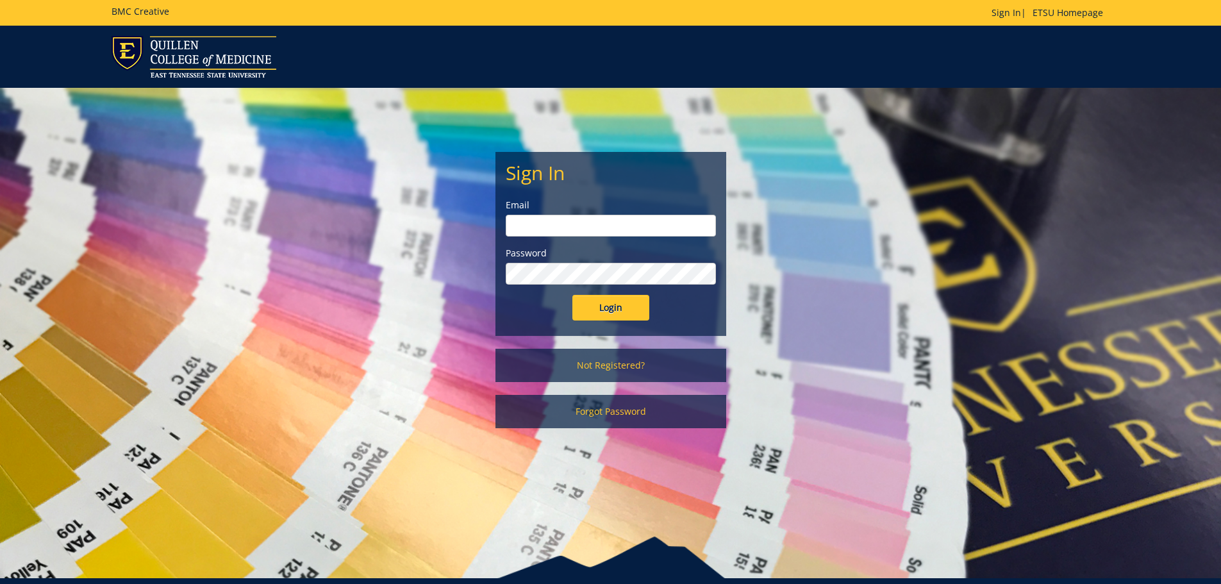 This screenshot has height=584, width=1221. Describe the element at coordinates (1068, 12) in the screenshot. I see `a: ETSU Homepage` at that location.